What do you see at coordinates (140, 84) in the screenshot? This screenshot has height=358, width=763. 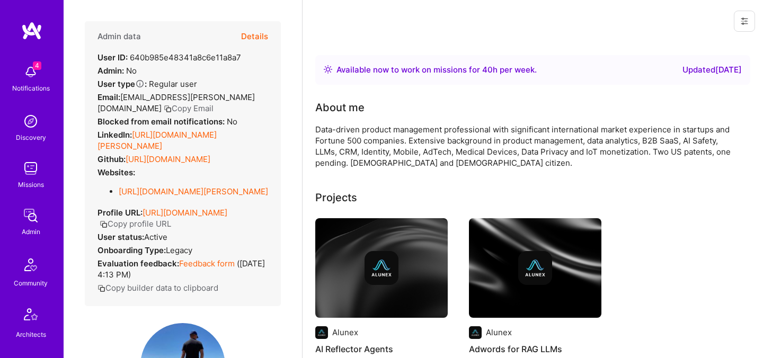 I see `i: Help` at bounding box center [140, 84].